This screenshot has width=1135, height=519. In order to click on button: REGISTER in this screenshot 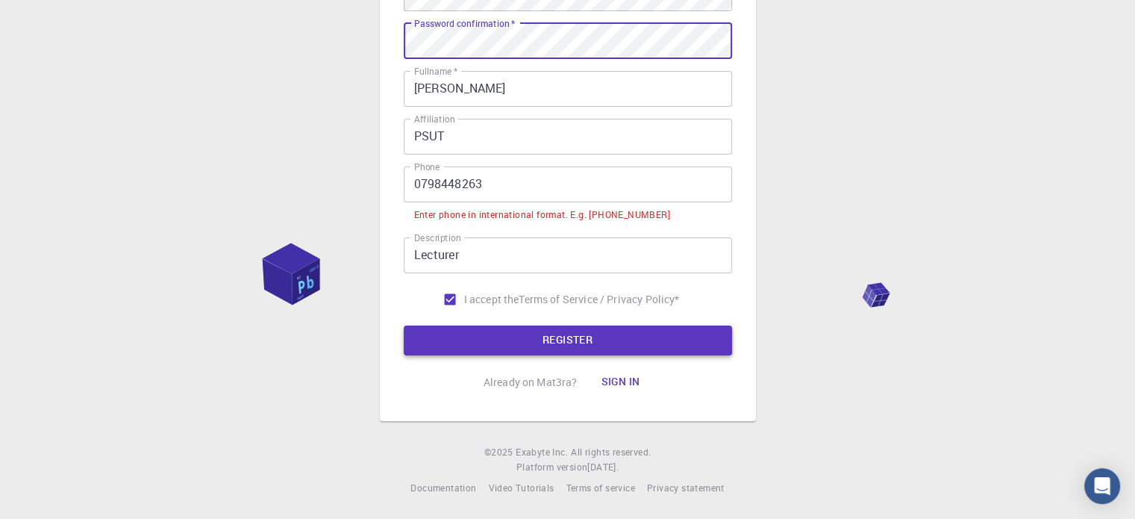, I will do `click(568, 340)`.